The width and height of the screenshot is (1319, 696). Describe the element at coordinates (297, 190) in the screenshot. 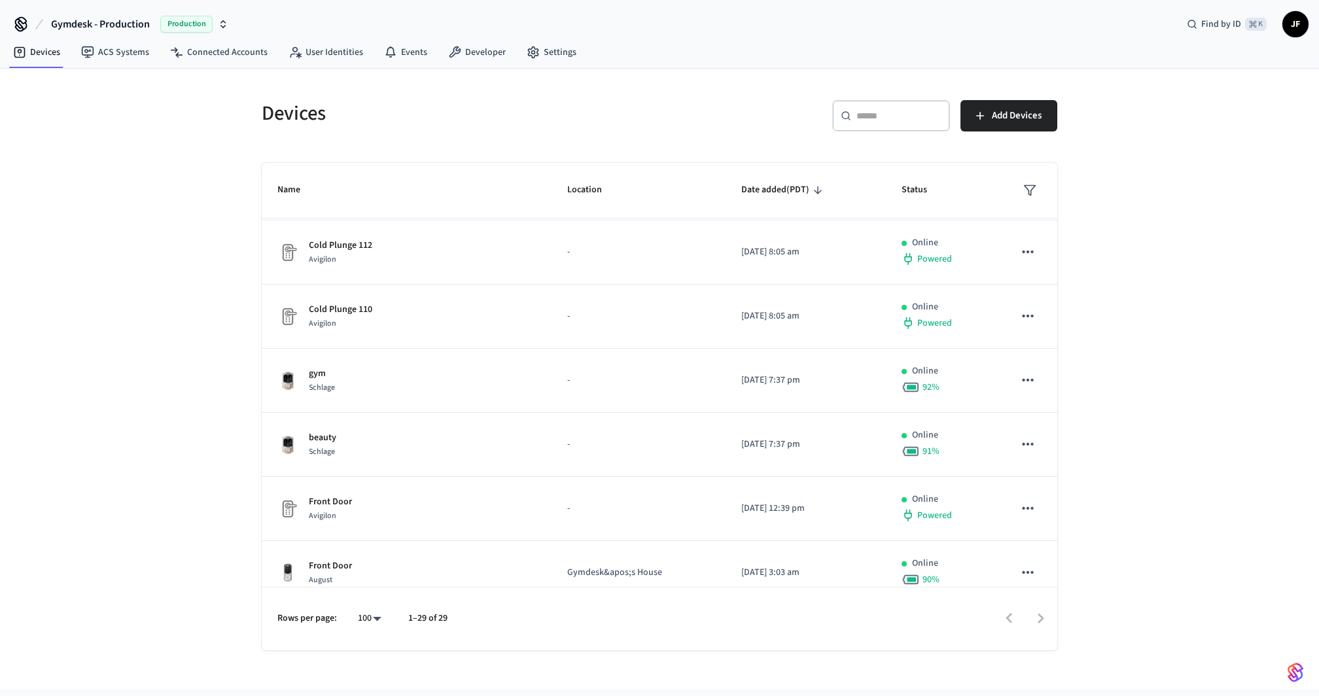

I see `span: Name` at that location.